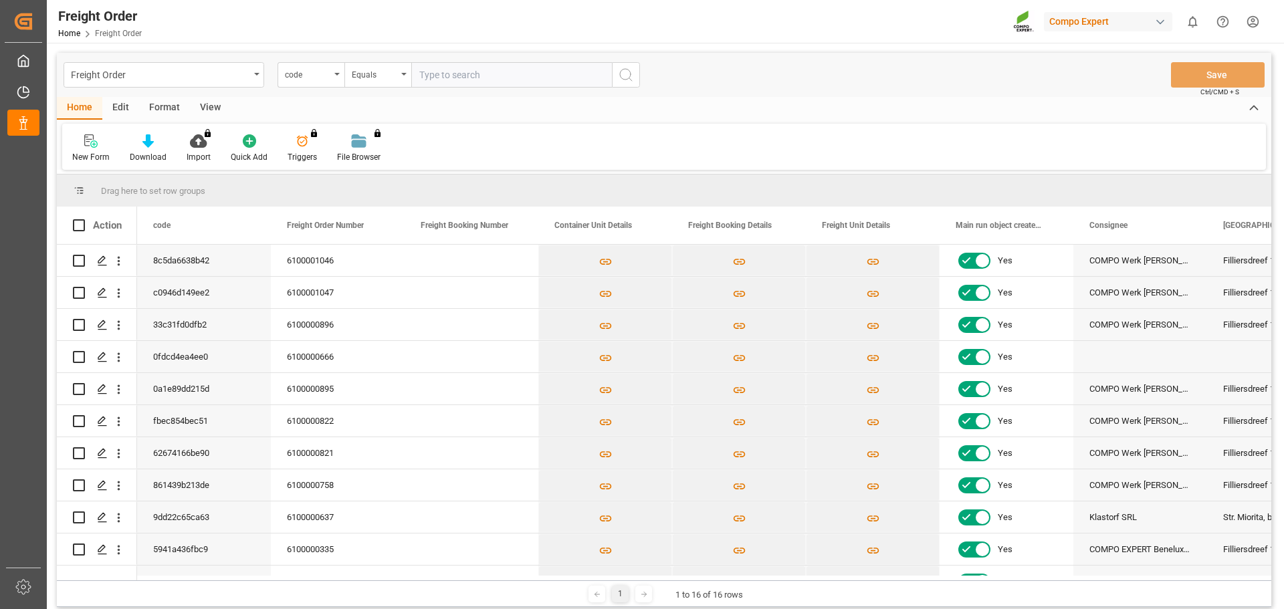  Describe the element at coordinates (856, 225) in the screenshot. I see `span: Freight Unit Details` at that location.